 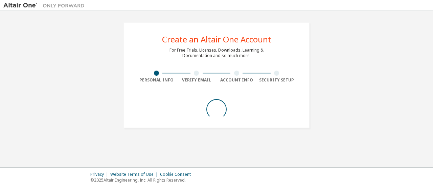 What do you see at coordinates (277, 80) in the screenshot?
I see `div: Security Setup` at bounding box center [277, 80].